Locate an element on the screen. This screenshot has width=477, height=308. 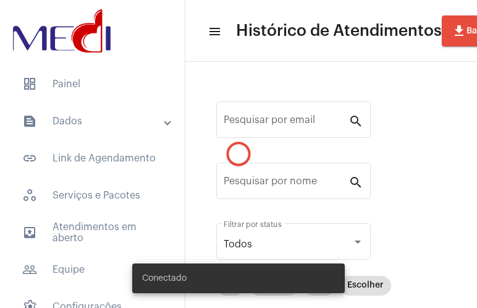
span: Todos is located at coordinates (238, 244).